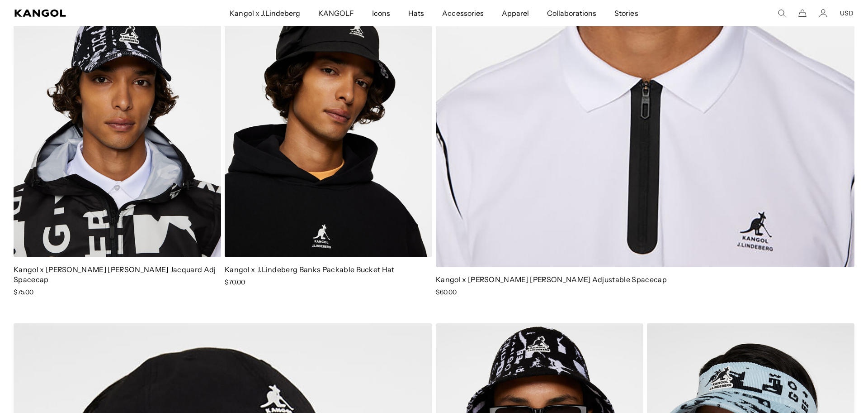 The width and height of the screenshot is (868, 413). Describe the element at coordinates (446, 292) in the screenshot. I see `span: $60.00` at that location.